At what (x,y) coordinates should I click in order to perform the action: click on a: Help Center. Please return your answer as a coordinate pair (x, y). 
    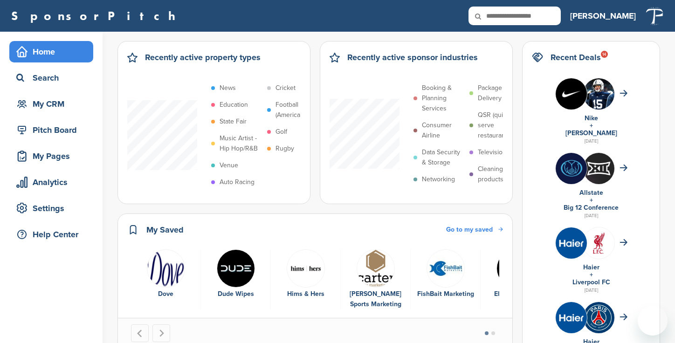
    Looking at the image, I should click on (51, 234).